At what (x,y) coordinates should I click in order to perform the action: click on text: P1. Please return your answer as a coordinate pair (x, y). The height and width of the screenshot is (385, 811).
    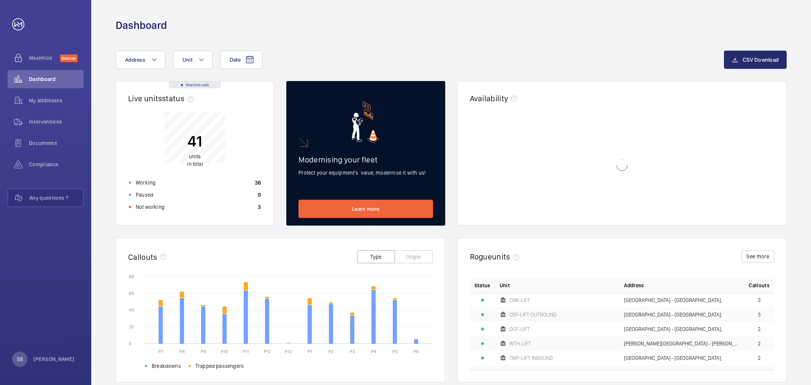
    Looking at the image, I should click on (310, 352).